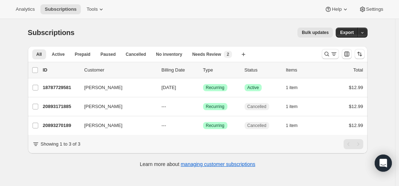 Image resolution: width=399 pixels, height=186 pixels. Describe the element at coordinates (346, 32) in the screenshot. I see `span: Export` at that location.